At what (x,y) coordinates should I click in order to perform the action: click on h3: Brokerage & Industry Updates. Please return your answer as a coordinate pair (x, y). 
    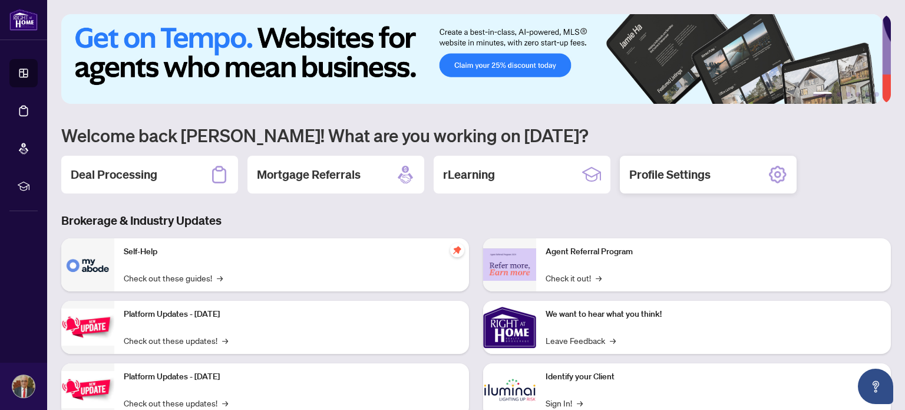
    Looking at the image, I should click on (476, 220).